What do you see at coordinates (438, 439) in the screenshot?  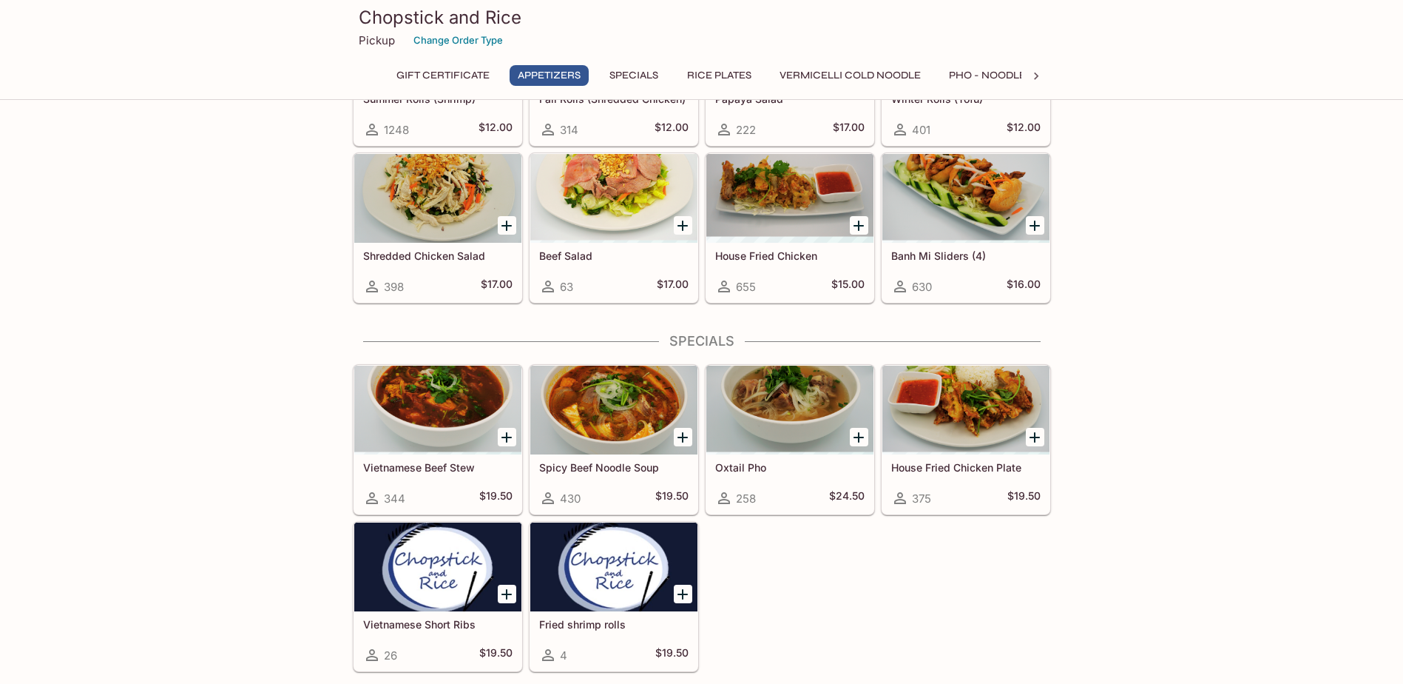 I see `a: Vietnamese Beef Stew344$19.50` at bounding box center [438, 439].